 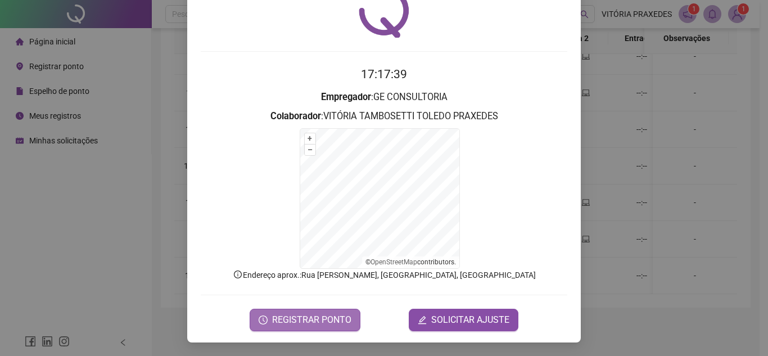 What do you see at coordinates (422, 320) in the screenshot?
I see `span: edit` at bounding box center [422, 320].